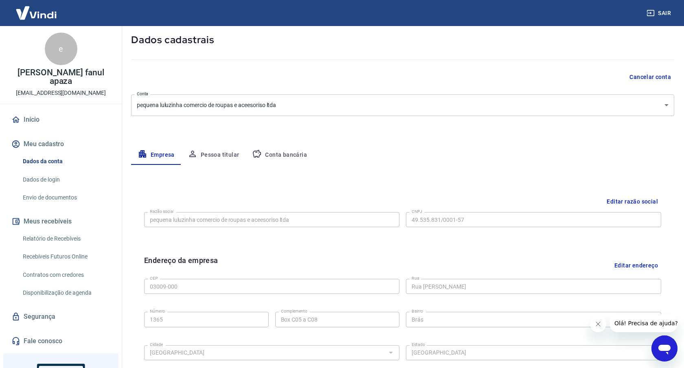 The height and width of the screenshot is (368, 684). Describe the element at coordinates (632, 201) in the screenshot. I see `button: Editar razão social` at that location.